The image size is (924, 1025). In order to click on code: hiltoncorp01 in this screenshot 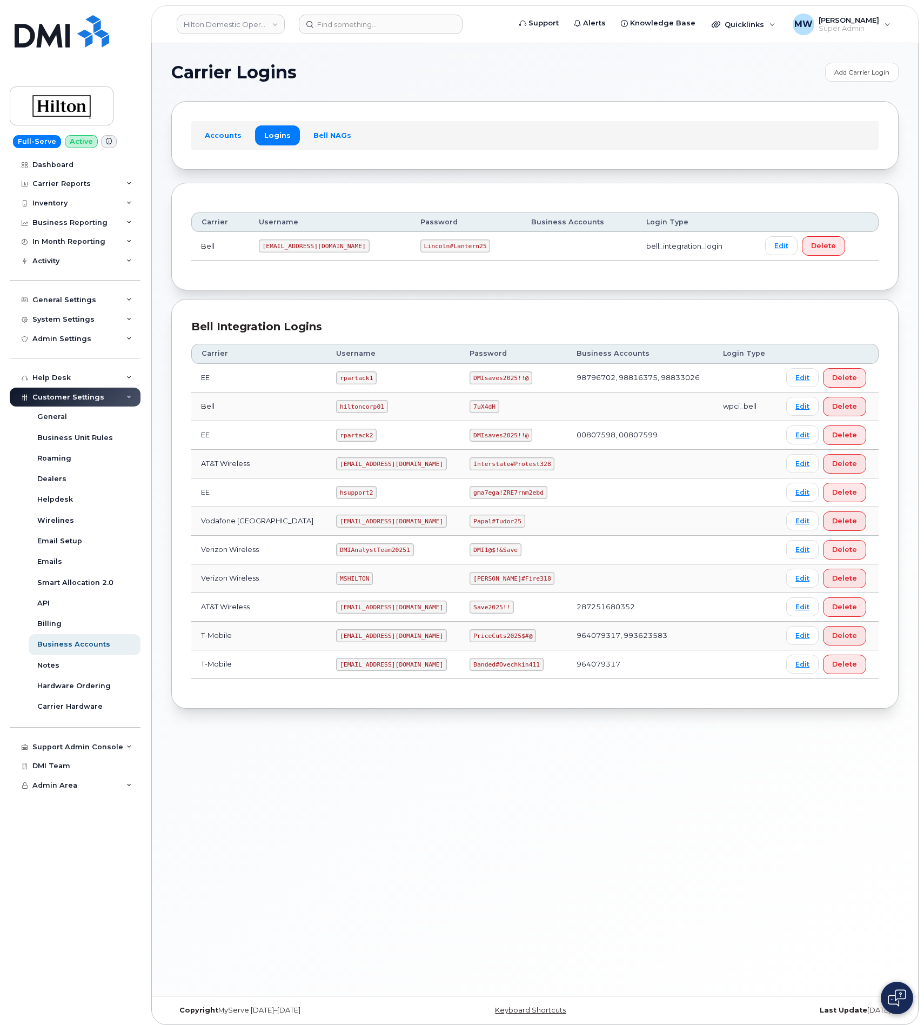, I will do `click(362, 407)`.